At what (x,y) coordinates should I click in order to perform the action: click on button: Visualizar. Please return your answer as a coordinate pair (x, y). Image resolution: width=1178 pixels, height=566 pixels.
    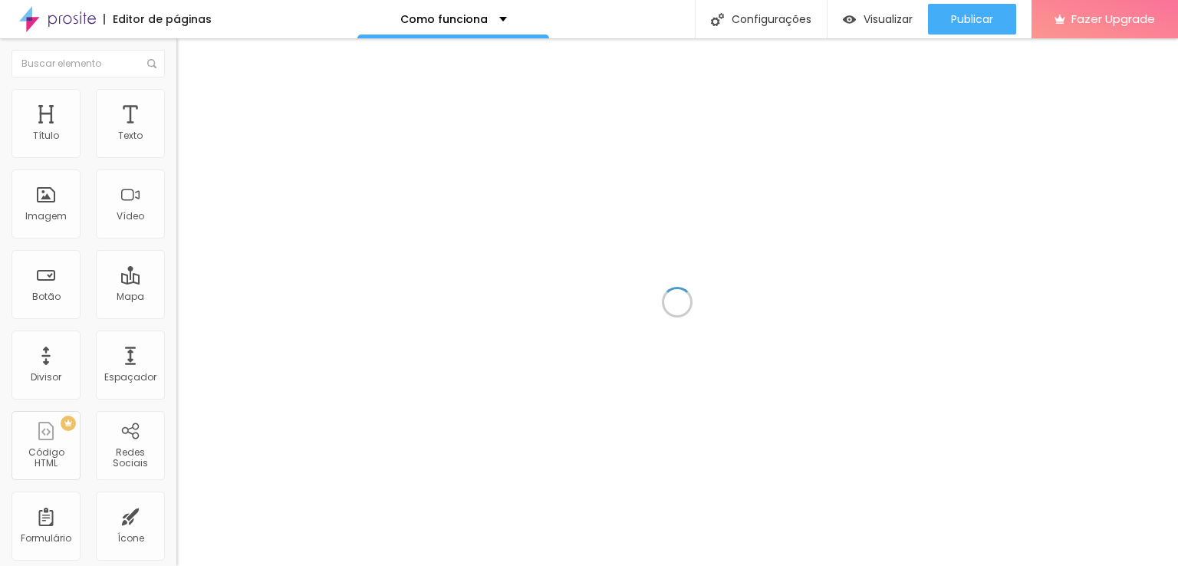
    Looking at the image, I should click on (877, 19).